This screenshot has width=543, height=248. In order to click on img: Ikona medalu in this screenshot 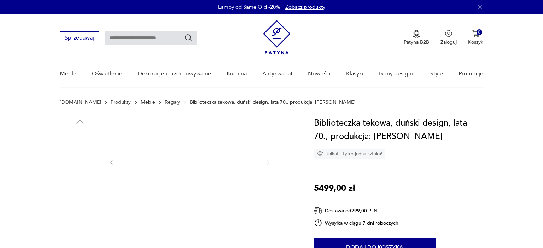, I will do `click(416, 34)`.